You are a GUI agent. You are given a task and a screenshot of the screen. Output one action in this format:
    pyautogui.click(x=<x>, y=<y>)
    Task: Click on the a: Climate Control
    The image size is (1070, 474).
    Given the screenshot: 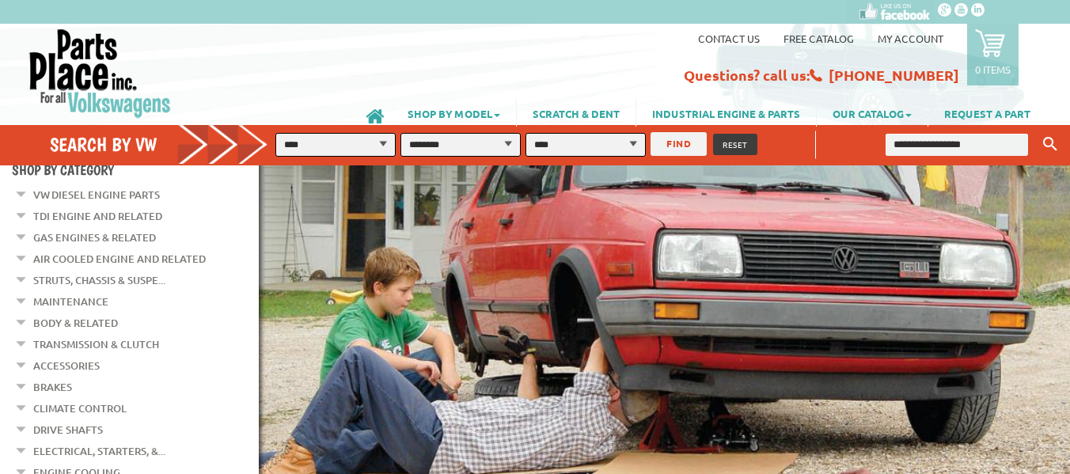 What is the action you would take?
    pyautogui.click(x=80, y=408)
    